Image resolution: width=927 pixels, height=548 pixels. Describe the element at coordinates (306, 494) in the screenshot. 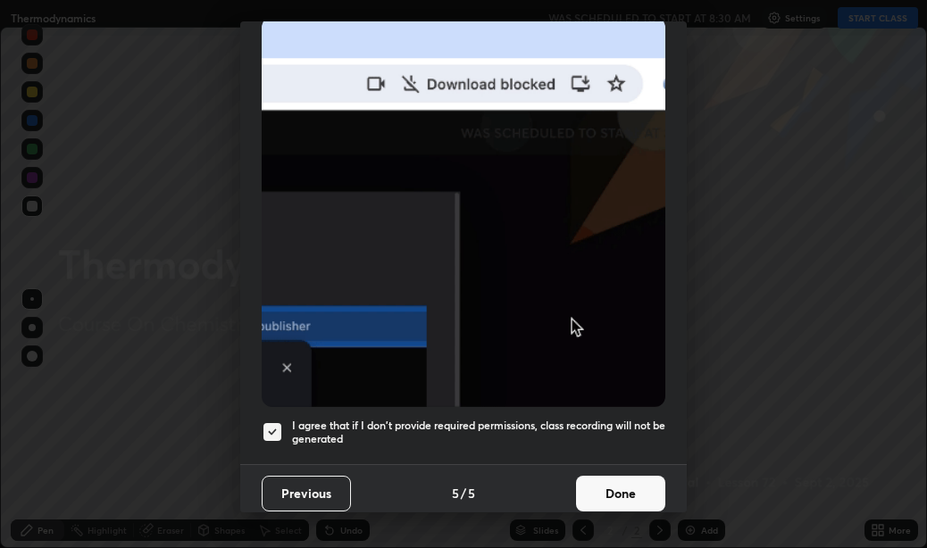

I see `button: Previous` at that location.